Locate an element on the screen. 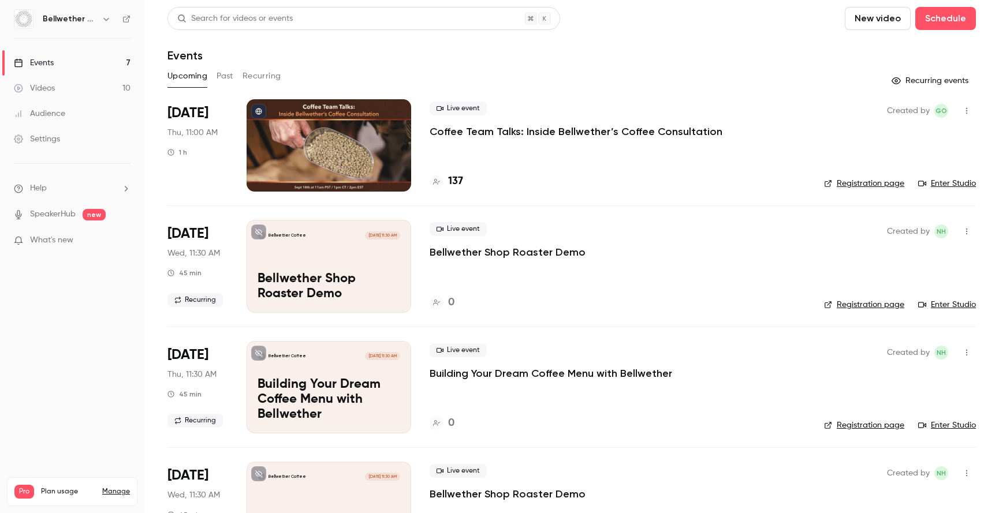 This screenshot has height=513, width=999. div: Videos is located at coordinates (34, 88).